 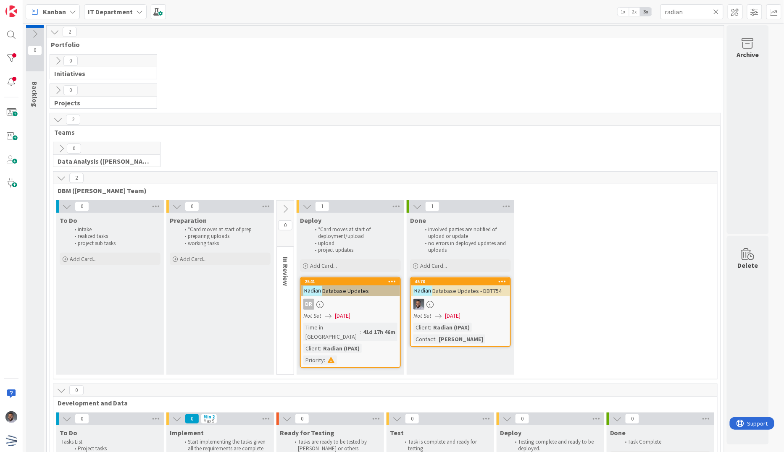 What do you see at coordinates (11, 441) in the screenshot?
I see `img: avatar` at bounding box center [11, 441].